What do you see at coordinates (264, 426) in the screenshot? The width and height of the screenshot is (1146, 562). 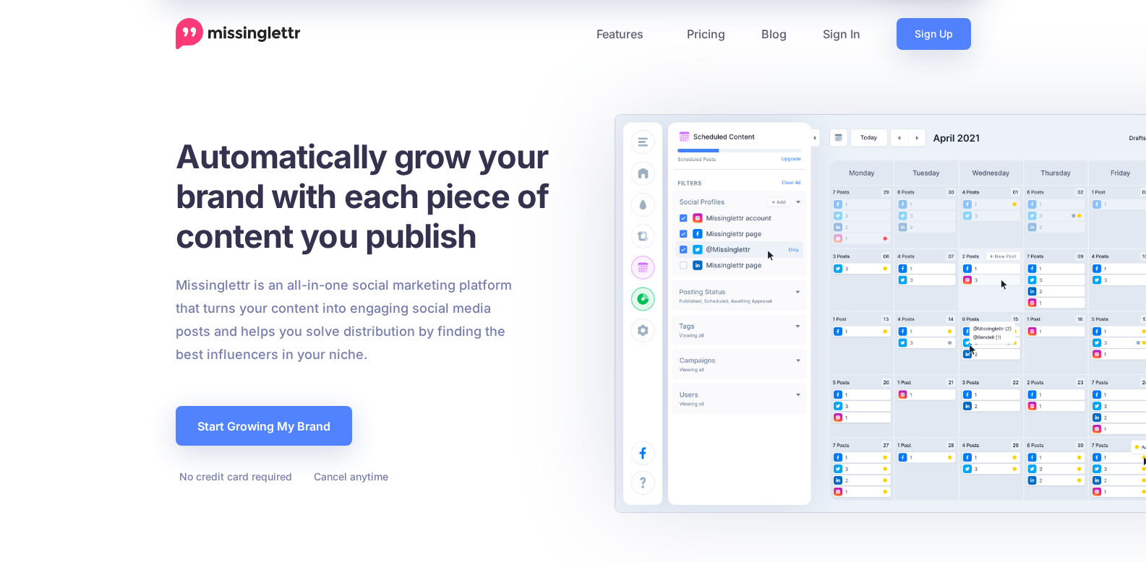 I see `a: Start Growing My Brand` at bounding box center [264, 426].